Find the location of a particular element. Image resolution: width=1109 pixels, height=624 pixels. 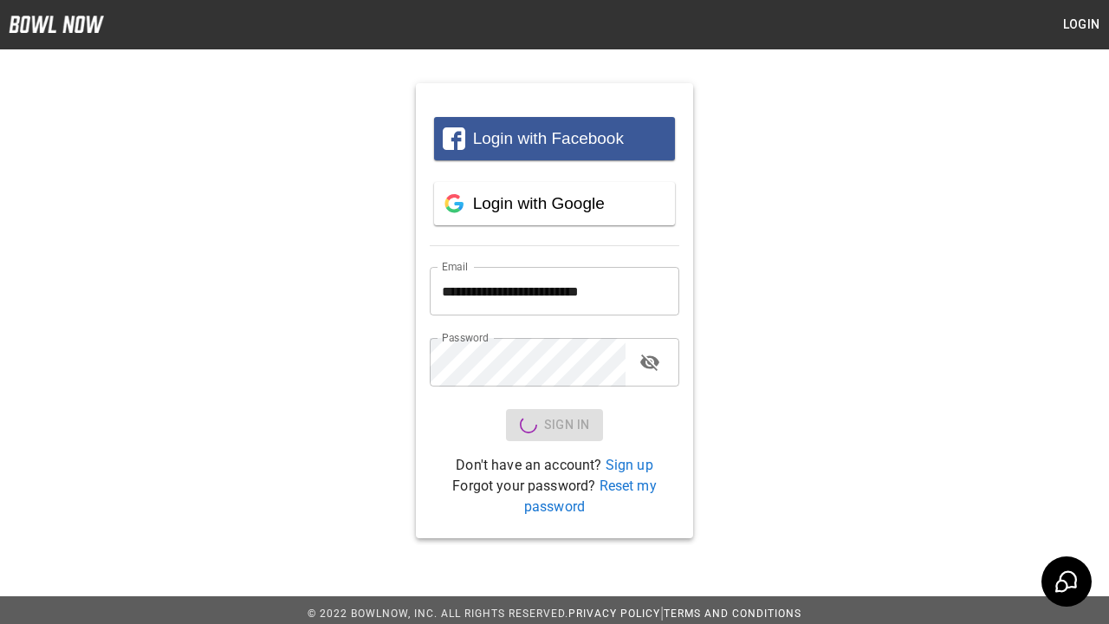

button: Login is located at coordinates (1081, 24).